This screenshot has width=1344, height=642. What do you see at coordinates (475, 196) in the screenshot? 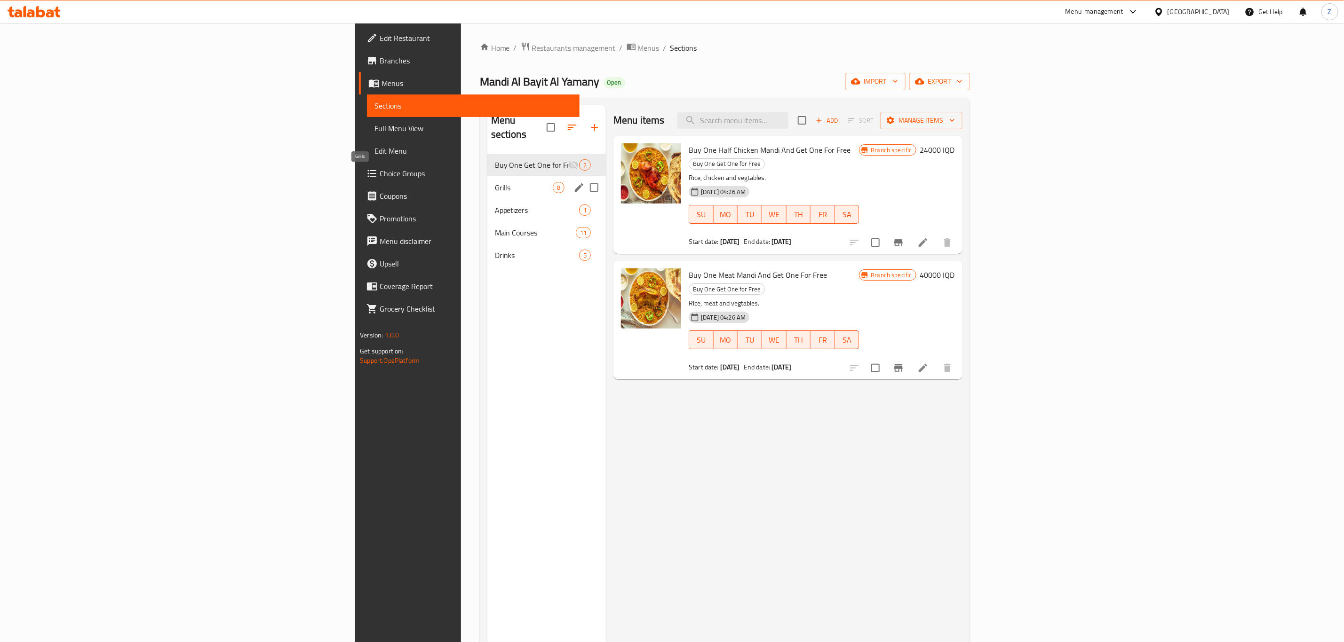
I see `span: Coupons` at bounding box center [475, 196].